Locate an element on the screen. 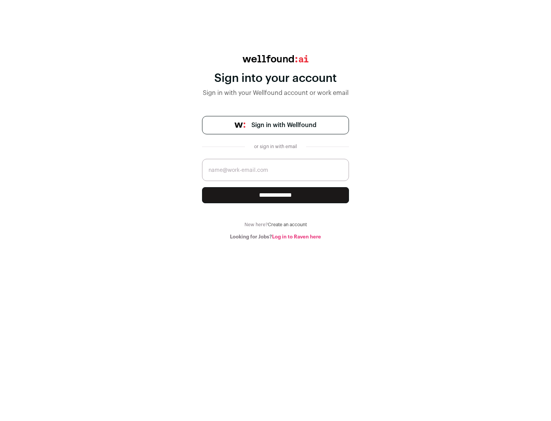  div: Looking for Jobs? is located at coordinates (276, 237).